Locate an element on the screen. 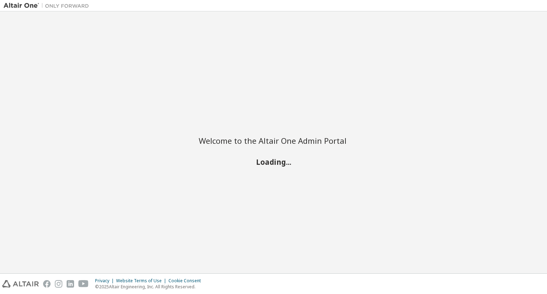 The height and width of the screenshot is (294, 547). div: Privacy is located at coordinates (105, 281).